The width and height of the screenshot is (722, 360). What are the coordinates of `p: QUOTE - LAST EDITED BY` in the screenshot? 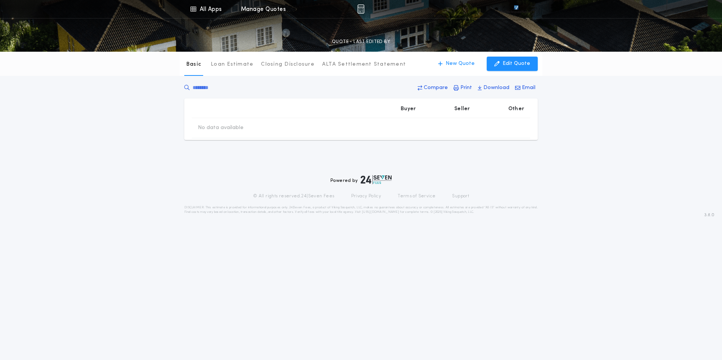 It's located at (361, 42).